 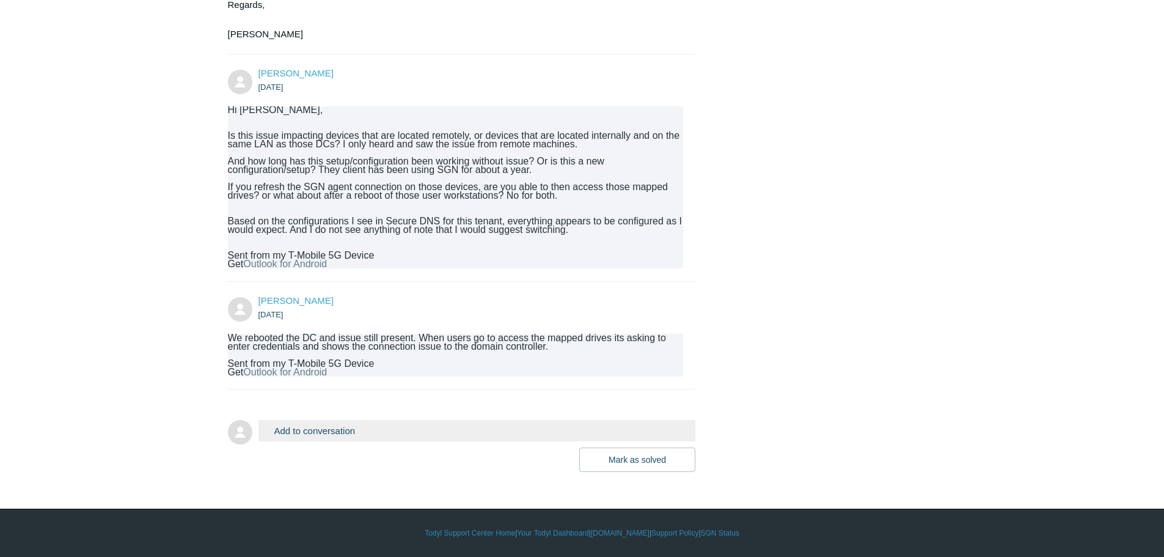 What do you see at coordinates (271, 314) in the screenshot?
I see `time: 09/19/2025, 20:28` at bounding box center [271, 314].